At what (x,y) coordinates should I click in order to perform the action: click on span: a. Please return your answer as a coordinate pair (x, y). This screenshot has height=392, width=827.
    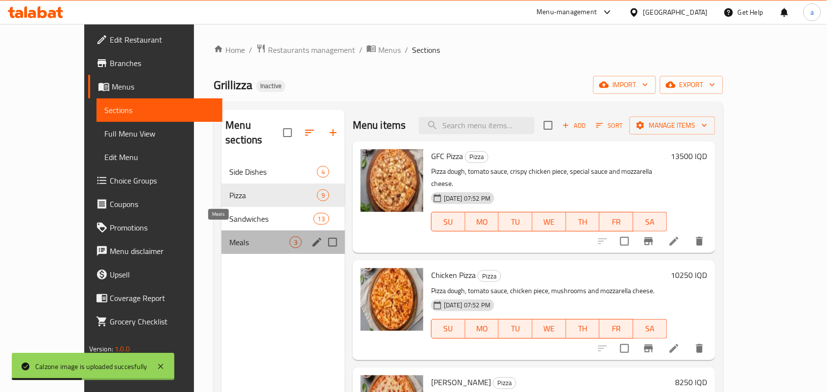
    Looking at the image, I should click on (812, 12).